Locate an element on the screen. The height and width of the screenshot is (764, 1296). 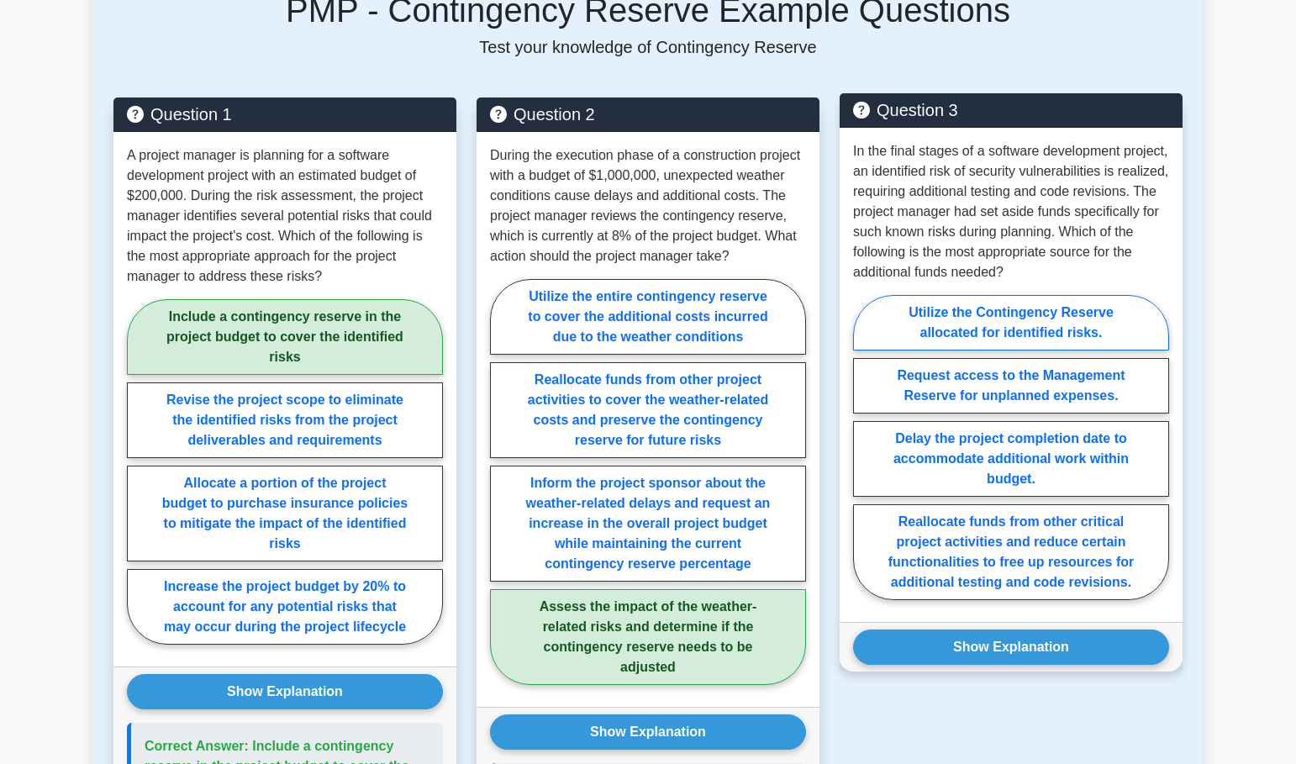
label: Allocate a portion of the project budget to purchase insurance policies to mitigate the impact of... is located at coordinates (285, 514).